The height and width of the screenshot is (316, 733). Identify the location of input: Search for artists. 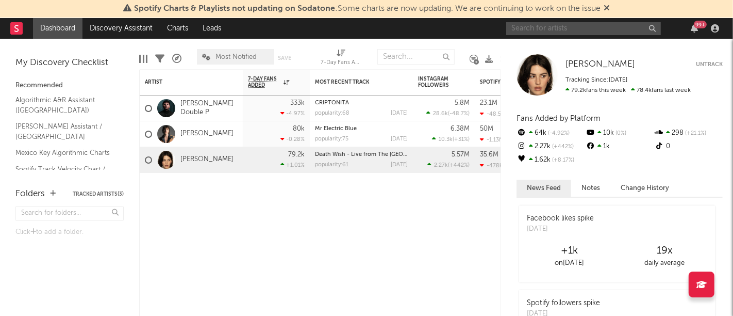
(584, 28).